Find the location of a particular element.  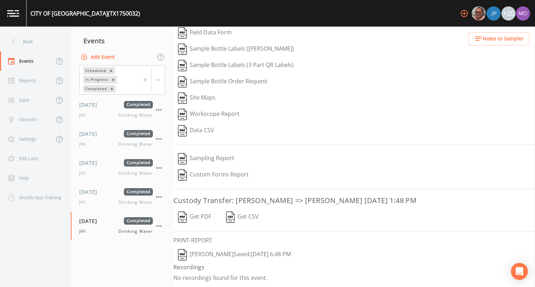

div: Remove Completed is located at coordinates (112, 89).